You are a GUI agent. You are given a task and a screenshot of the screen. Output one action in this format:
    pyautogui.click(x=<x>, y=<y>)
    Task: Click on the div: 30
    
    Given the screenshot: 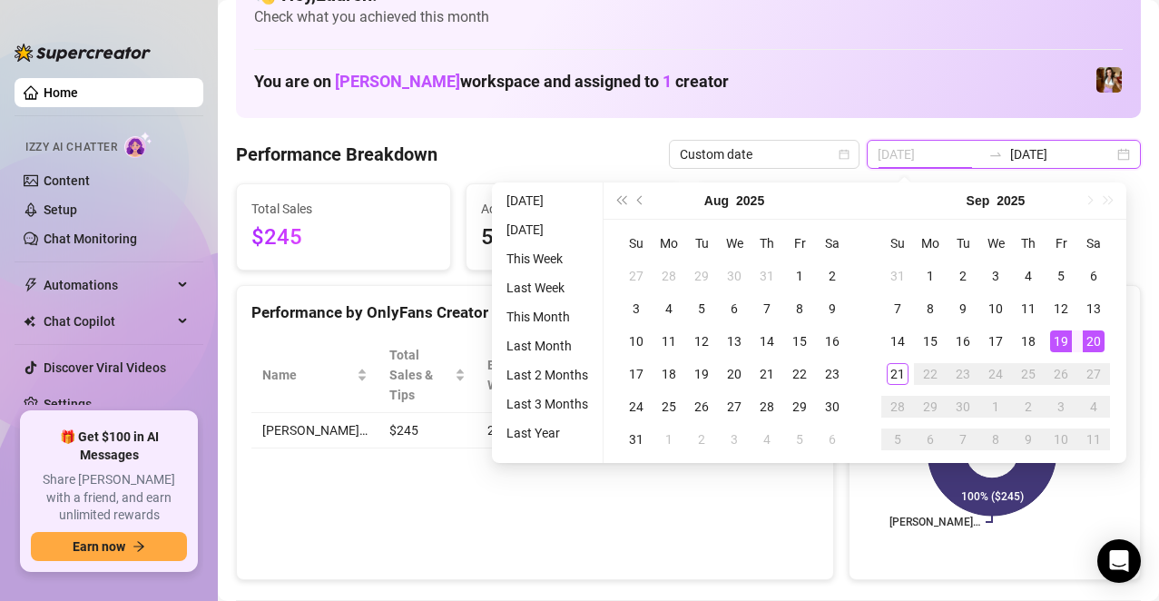 What is the action you would take?
    pyautogui.click(x=963, y=407)
    